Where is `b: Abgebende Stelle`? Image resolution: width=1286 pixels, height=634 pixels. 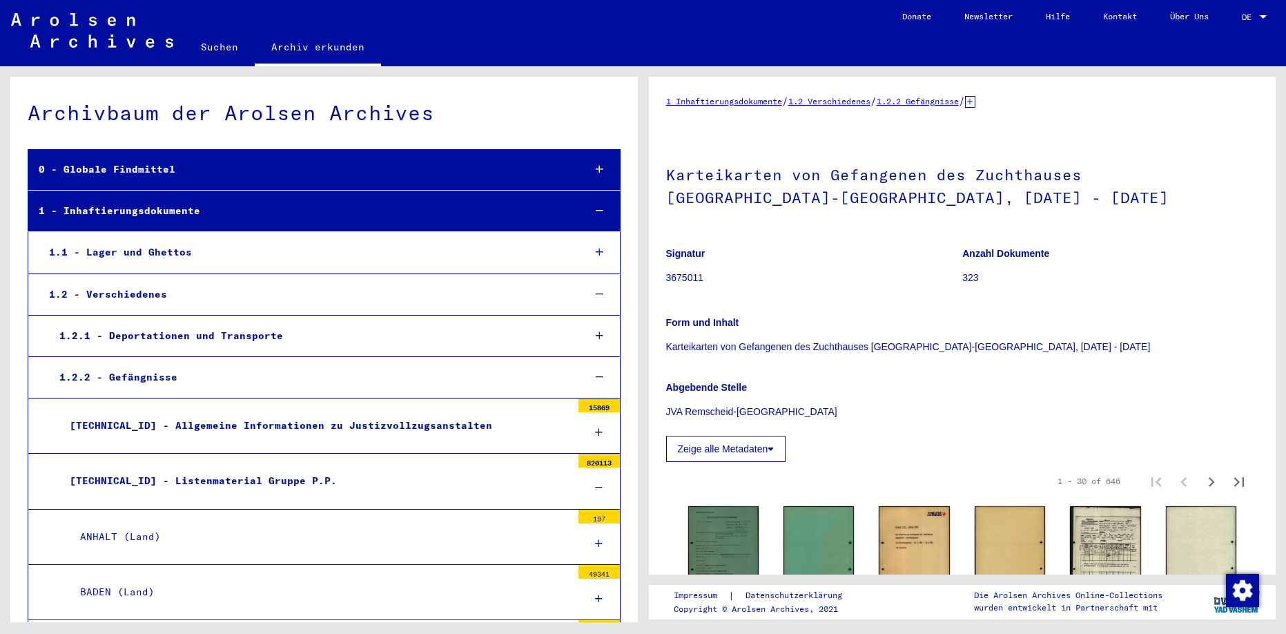 b: Abgebende Stelle is located at coordinates (706, 387).